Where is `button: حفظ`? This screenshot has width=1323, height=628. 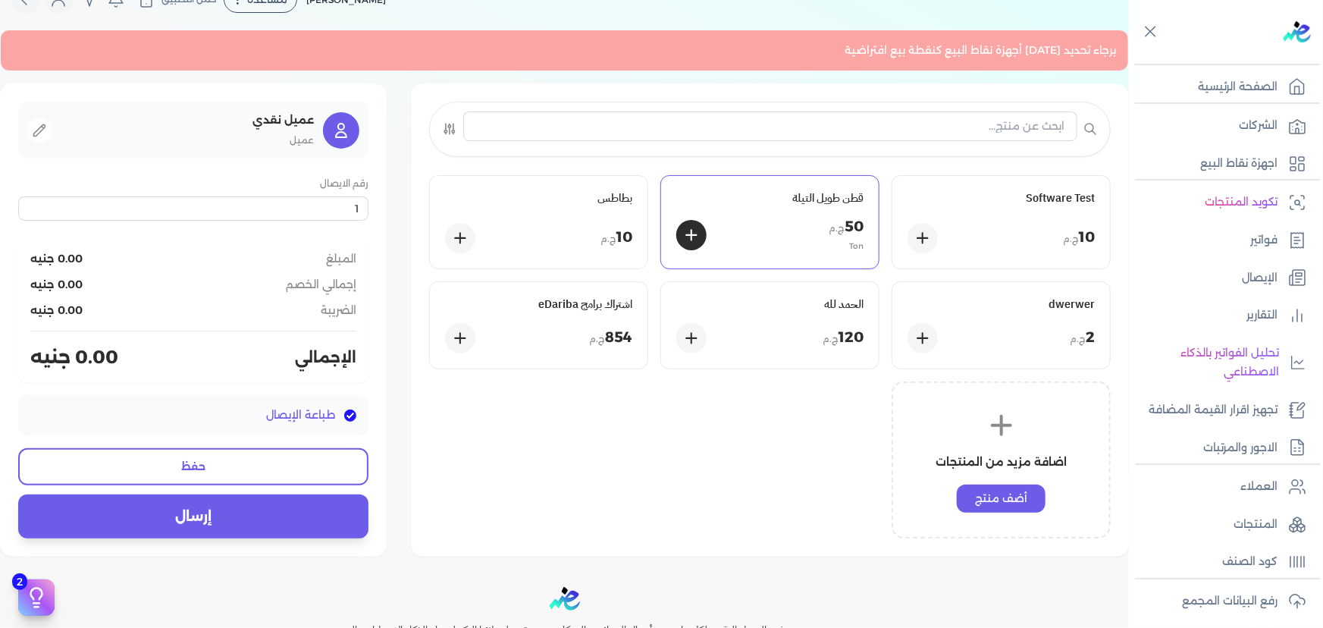 button: حفظ is located at coordinates (193, 466).